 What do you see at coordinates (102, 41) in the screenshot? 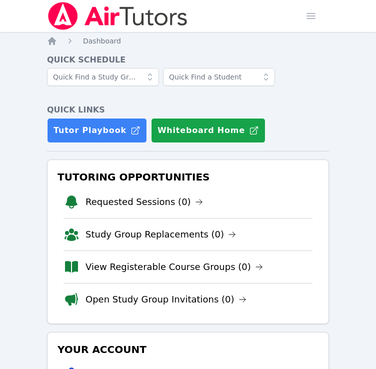
I see `span: Dashboard` at bounding box center [102, 41].